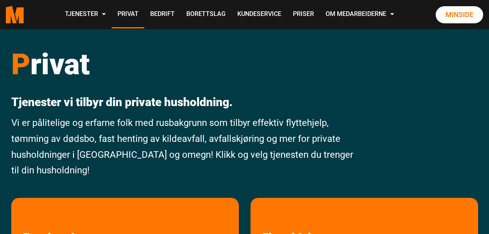  What do you see at coordinates (128, 14) in the screenshot?
I see `a: Privat` at bounding box center [128, 14].